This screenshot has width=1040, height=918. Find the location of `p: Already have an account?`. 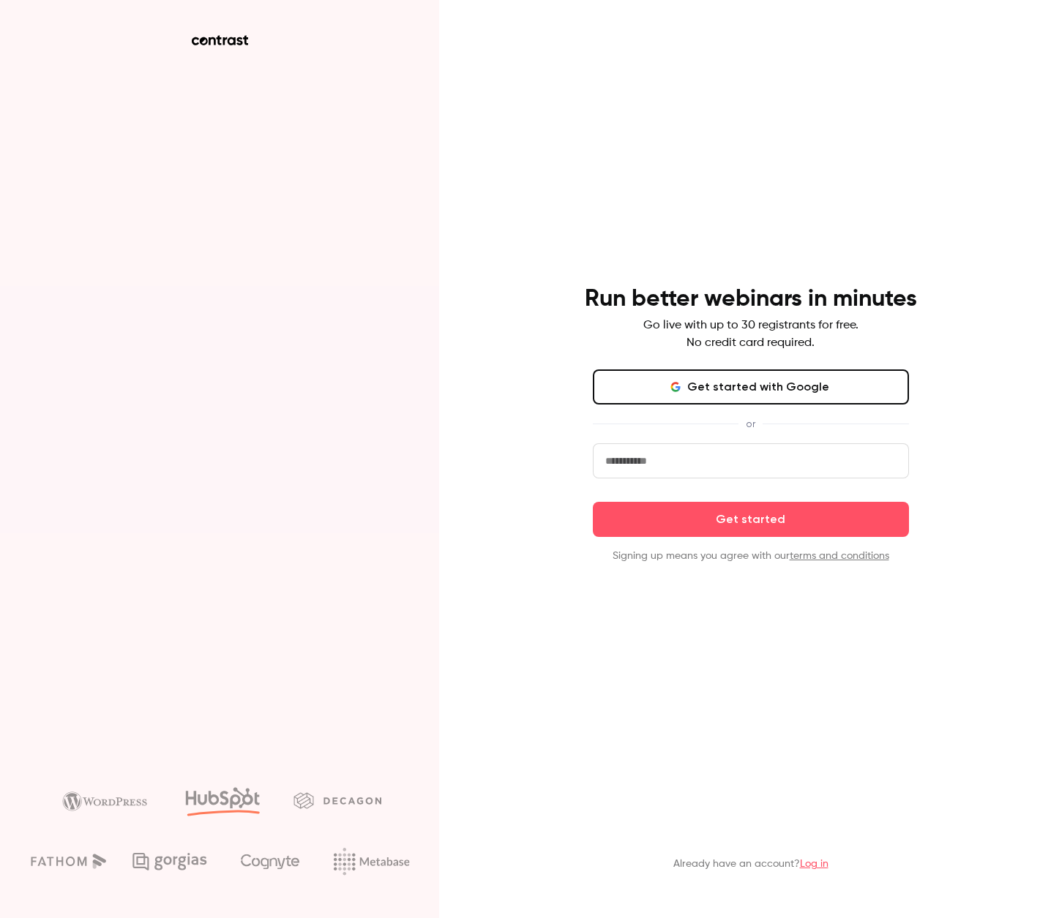

p: Already have an account? is located at coordinates (751, 864).